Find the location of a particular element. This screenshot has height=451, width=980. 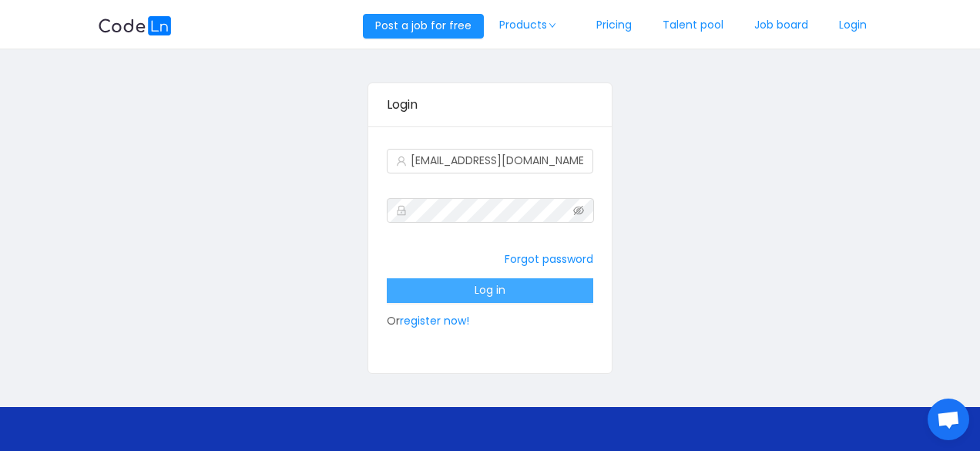

div: Open chat is located at coordinates (948, 419).